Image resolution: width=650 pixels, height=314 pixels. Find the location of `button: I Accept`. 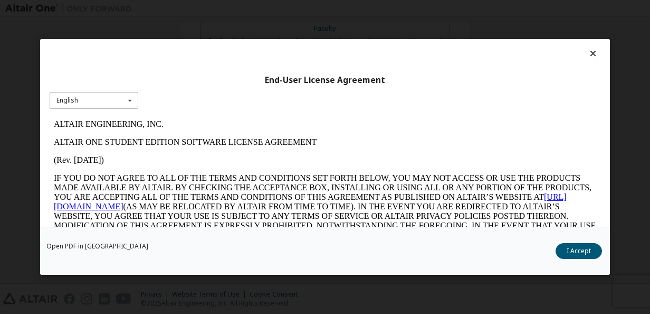

button: I Accept is located at coordinates (579, 251).